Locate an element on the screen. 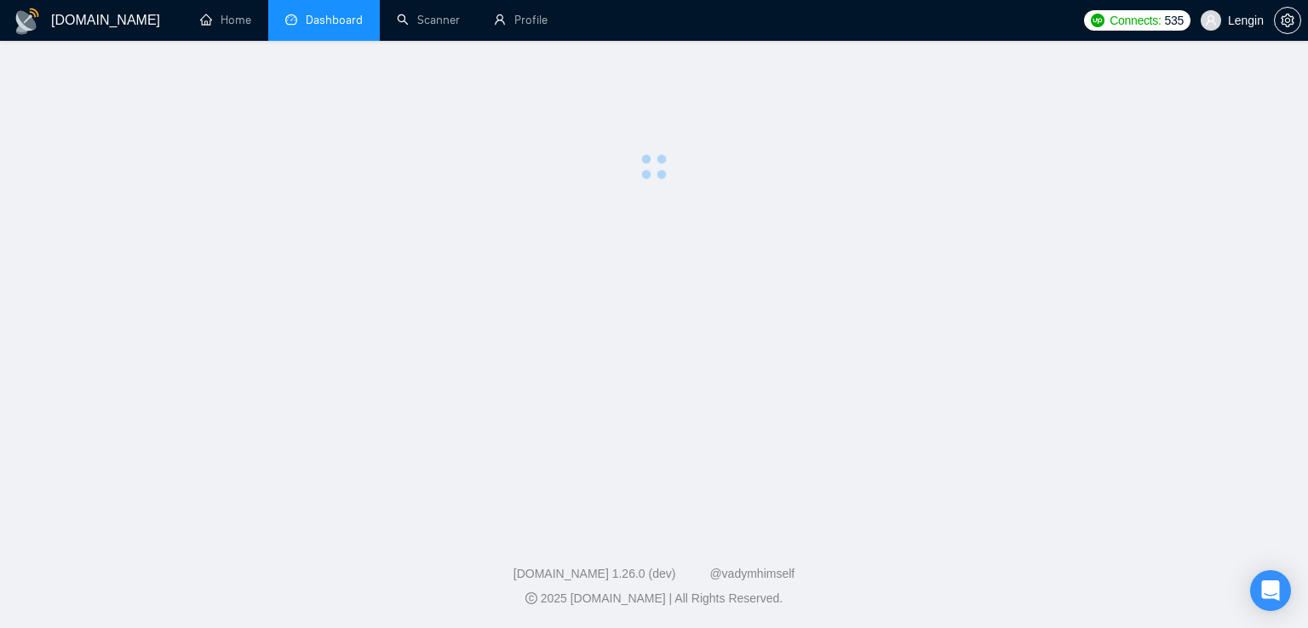 The image size is (1308, 628). button: setting is located at coordinates (1287, 20).